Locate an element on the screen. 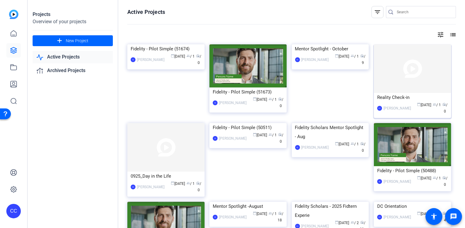 The image size is (465, 228). span: / 2 is located at coordinates (354, 223).